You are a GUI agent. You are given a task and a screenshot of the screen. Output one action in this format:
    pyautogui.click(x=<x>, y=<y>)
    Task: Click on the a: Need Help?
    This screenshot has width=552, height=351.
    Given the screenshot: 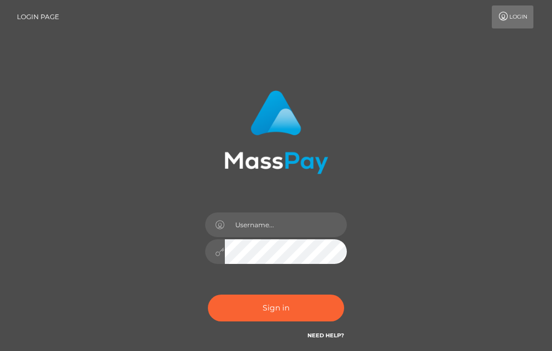 What is the action you would take?
    pyautogui.click(x=326, y=335)
    